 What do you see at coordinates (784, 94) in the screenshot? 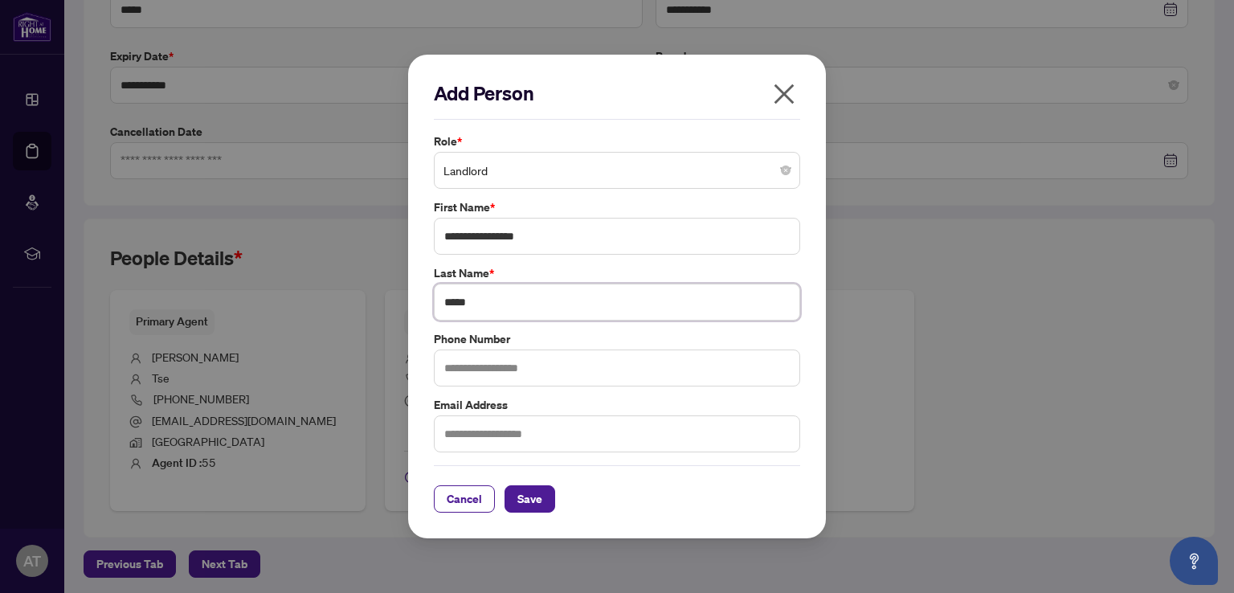
I see `span: close` at bounding box center [784, 94].